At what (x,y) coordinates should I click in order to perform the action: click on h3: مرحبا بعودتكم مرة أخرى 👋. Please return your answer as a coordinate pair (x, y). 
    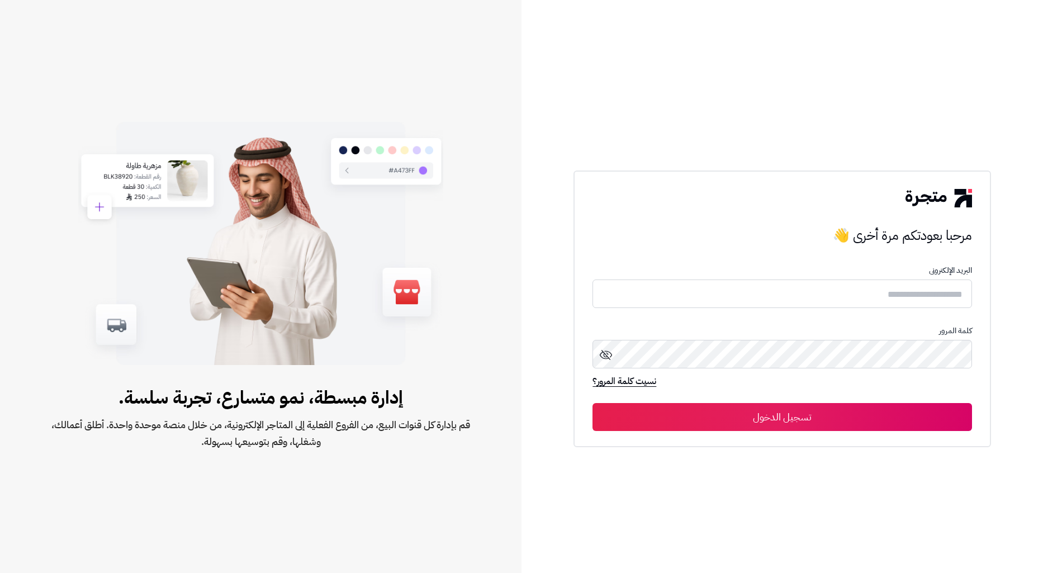
    Looking at the image, I should click on (782, 235).